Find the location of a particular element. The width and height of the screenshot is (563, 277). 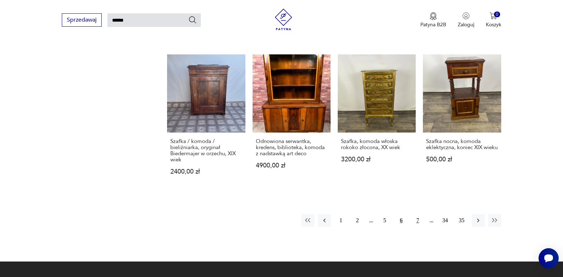

img: Ikona koszyka is located at coordinates (494, 16).